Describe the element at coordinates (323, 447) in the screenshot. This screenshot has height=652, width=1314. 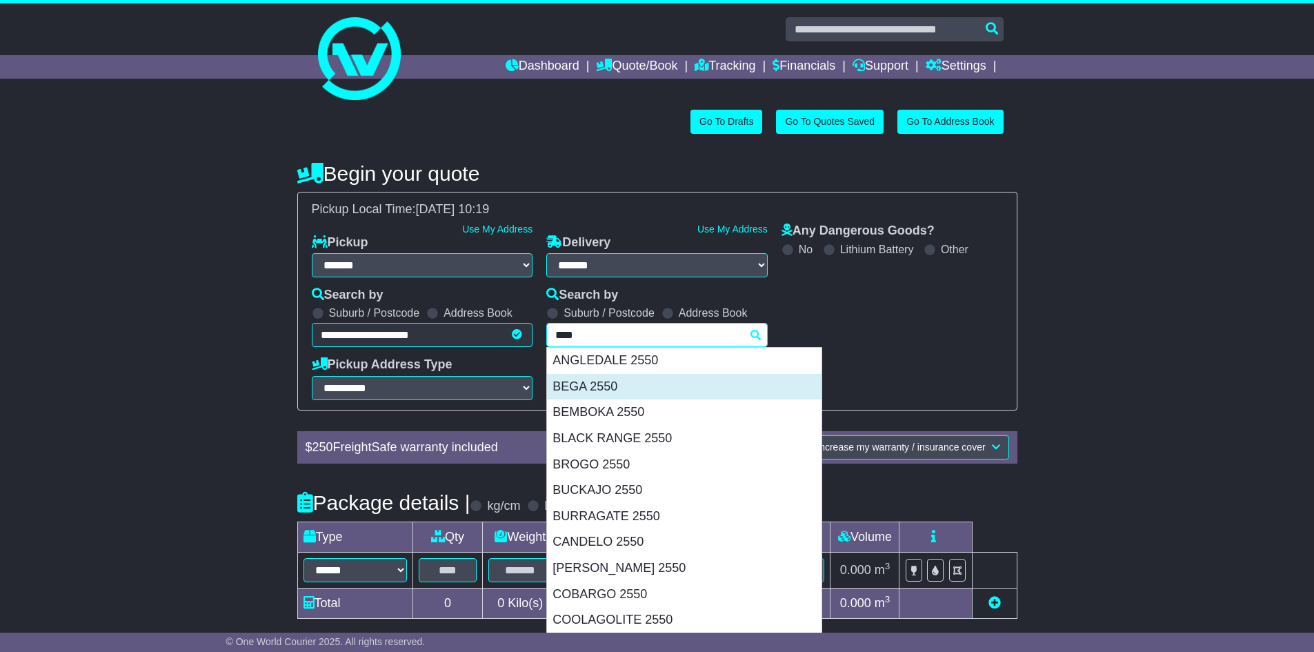
I see `span: 250` at that location.